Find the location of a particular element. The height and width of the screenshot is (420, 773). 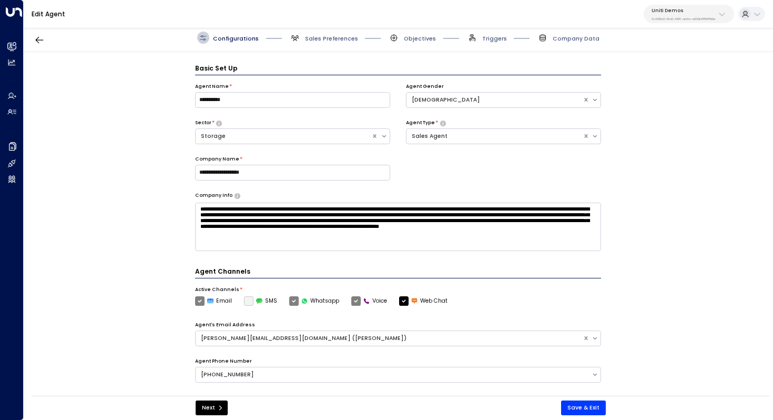

label: Company Name is located at coordinates (217, 159).